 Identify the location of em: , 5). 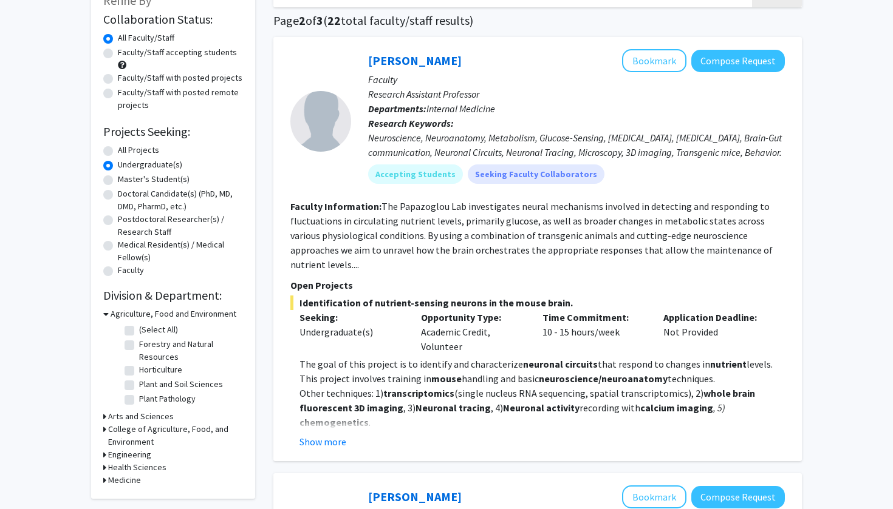
(719, 408).